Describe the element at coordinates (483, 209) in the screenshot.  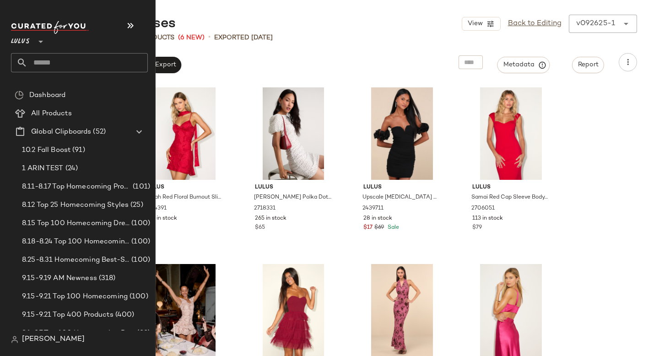
I see `span: 2706051` at that location.